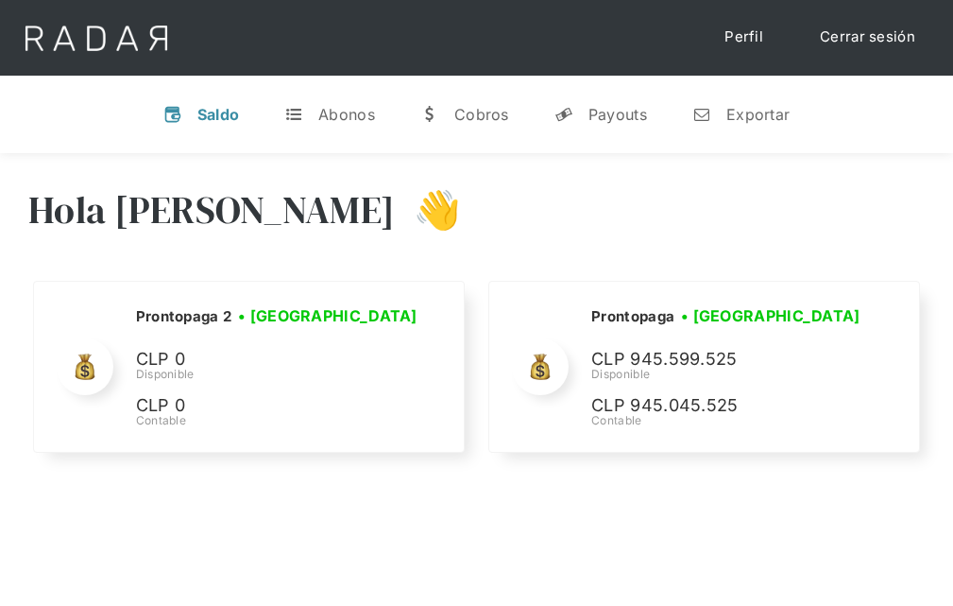  Describe the element at coordinates (867, 37) in the screenshot. I see `a: Cerrar sesión` at that location.